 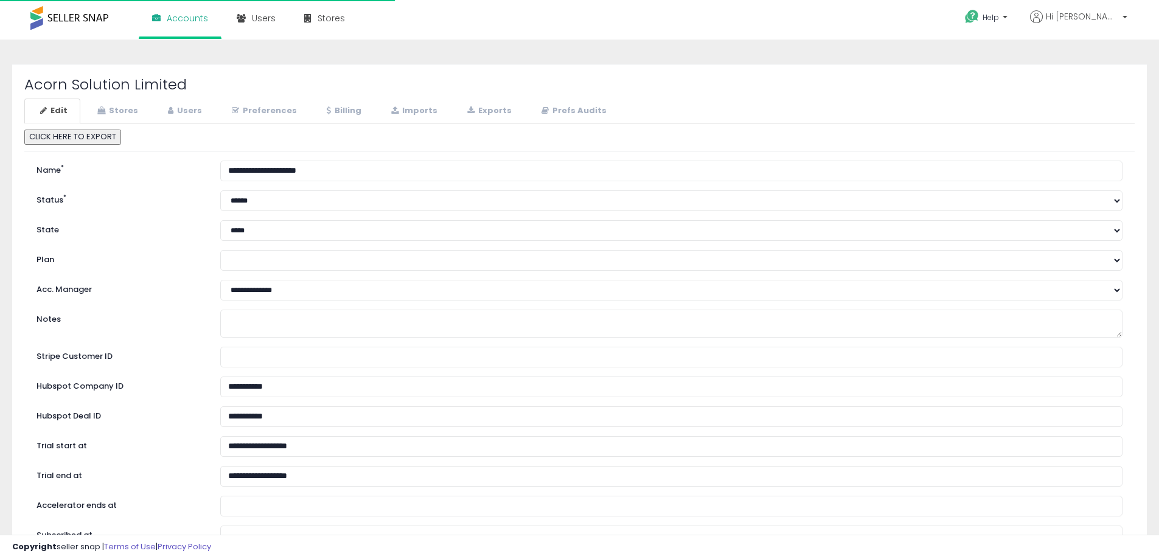 I want to click on label: Name, so click(x=119, y=168).